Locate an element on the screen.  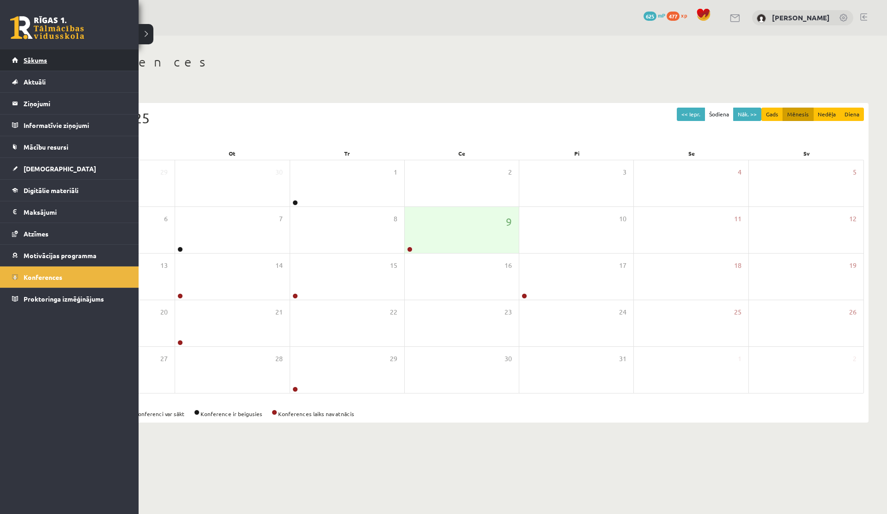
span: 28 is located at coordinates (279, 359).